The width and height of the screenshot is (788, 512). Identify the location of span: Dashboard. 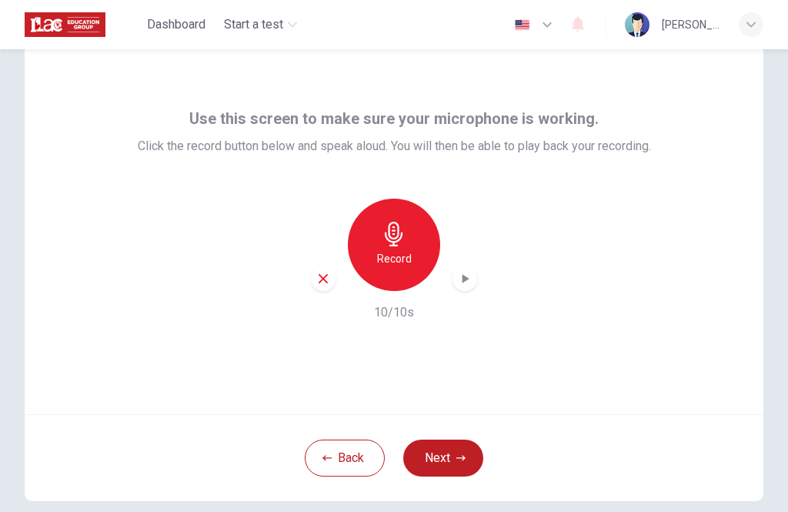
(176, 25).